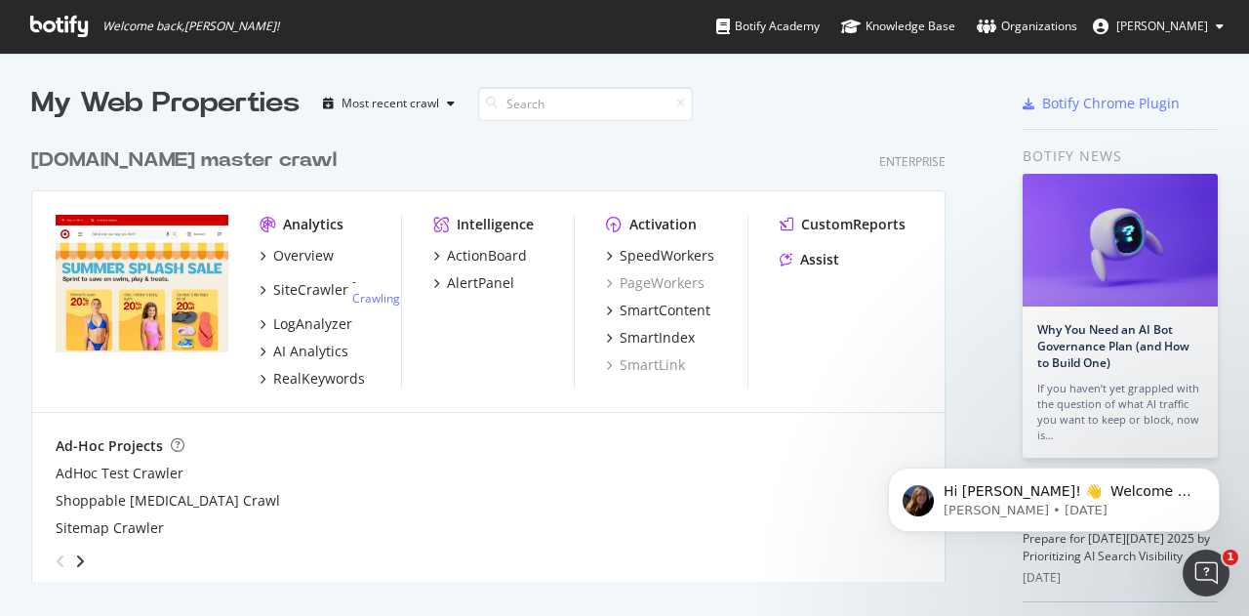  Describe the element at coordinates (195, 73) in the screenshot. I see `div: message notification from Laura, 1w ago. Hi Samantha! 👋 Welcome to Botify chat support! Have a qu...` at that location.